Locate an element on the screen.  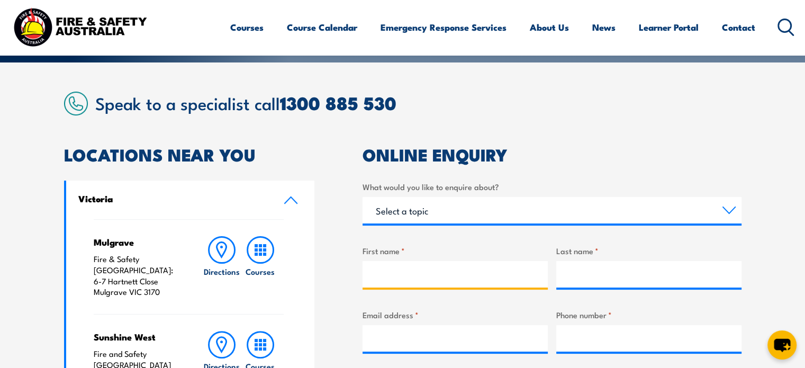
a: 1300 885 530 is located at coordinates (338, 102).